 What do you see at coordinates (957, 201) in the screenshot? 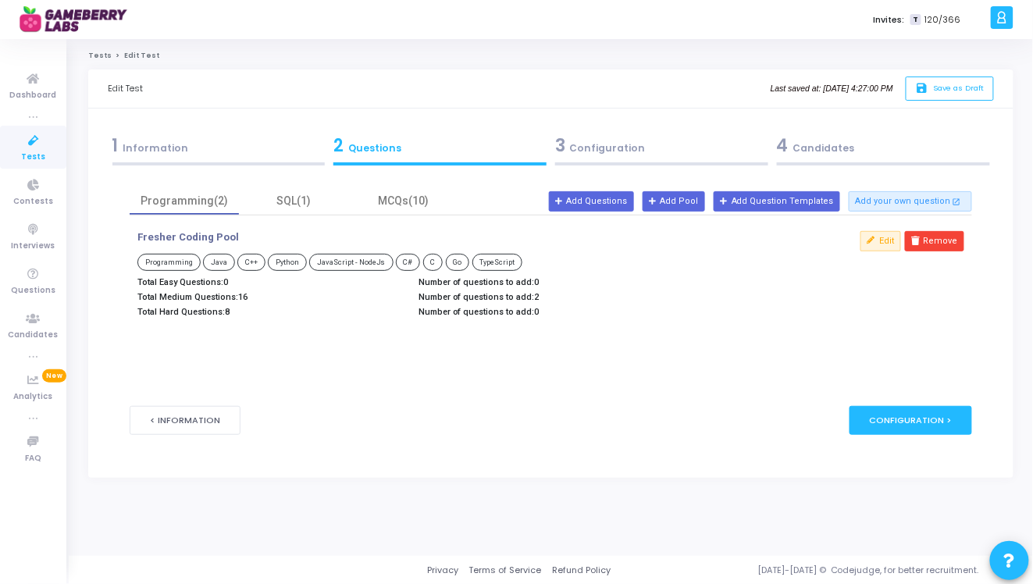
I see `mat-icon: open_in_new` at bounding box center [957, 201].